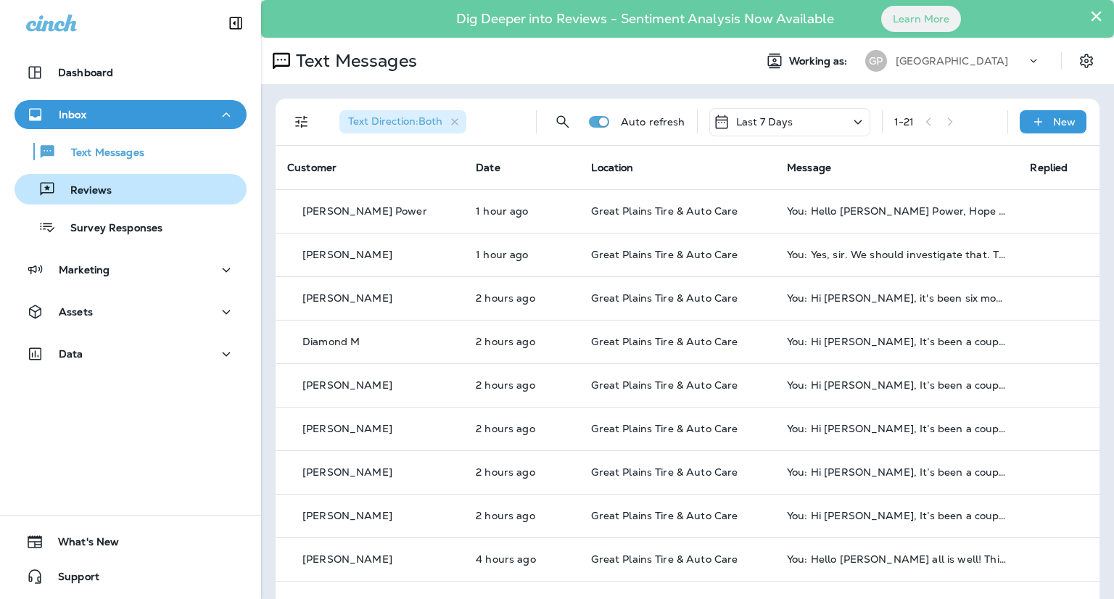 The image size is (1114, 599). I want to click on p: Data, so click(71, 354).